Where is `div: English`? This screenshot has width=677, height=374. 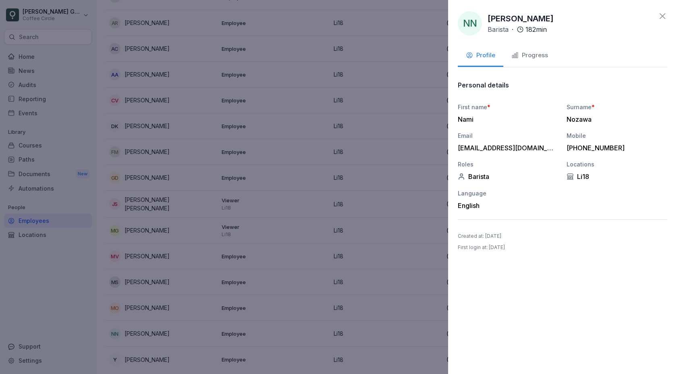
div: English is located at coordinates (508, 206).